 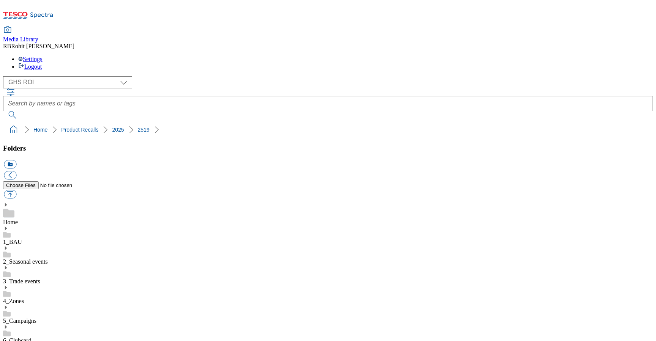 I want to click on a: 2_Seasonal events, so click(x=25, y=262).